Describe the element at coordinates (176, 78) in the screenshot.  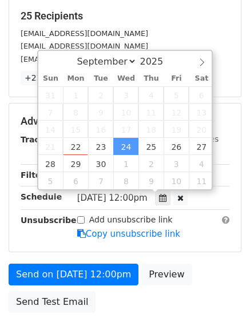
I see `span: Fri` at that location.